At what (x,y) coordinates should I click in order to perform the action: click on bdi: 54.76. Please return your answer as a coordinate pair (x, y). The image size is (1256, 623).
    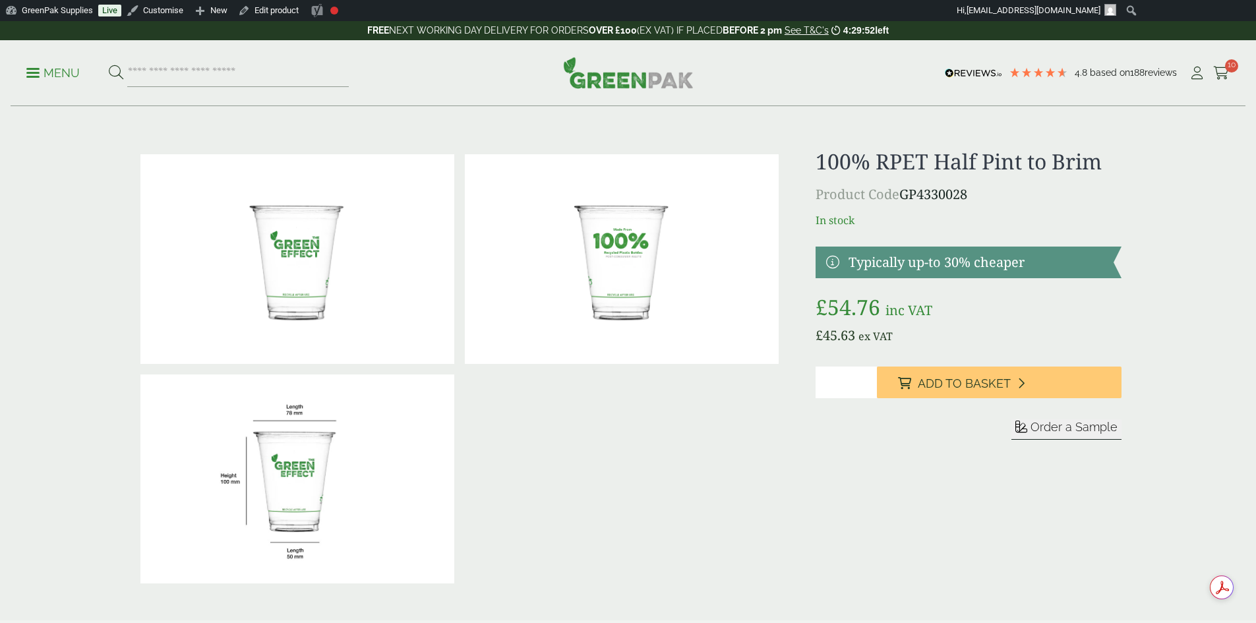
    Looking at the image, I should click on (848, 307).